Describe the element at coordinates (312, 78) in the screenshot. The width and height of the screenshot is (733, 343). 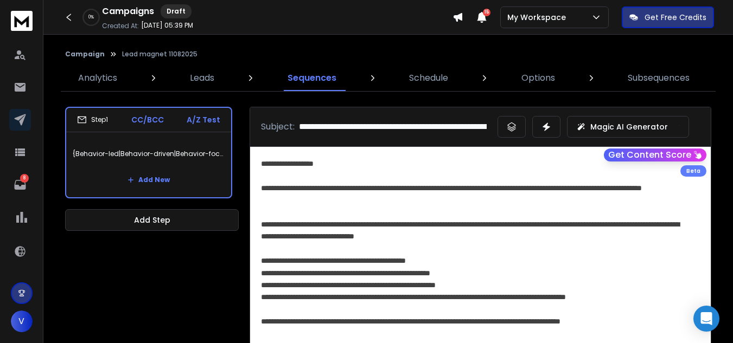
I see `a: Sequences` at that location.